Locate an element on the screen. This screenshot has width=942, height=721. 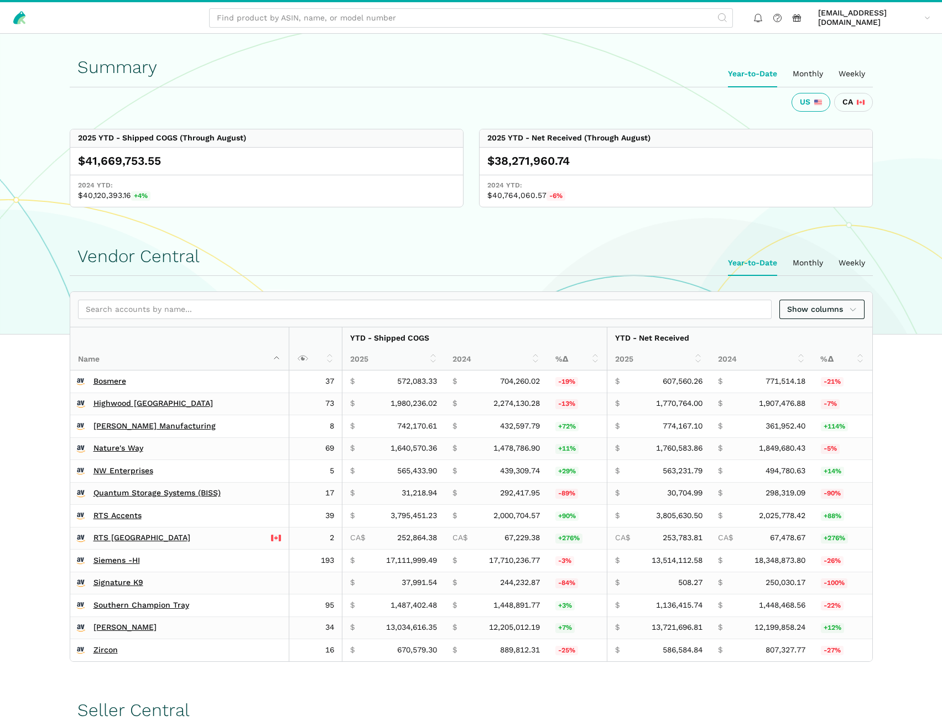
span: 563,231.79 is located at coordinates (683, 471).